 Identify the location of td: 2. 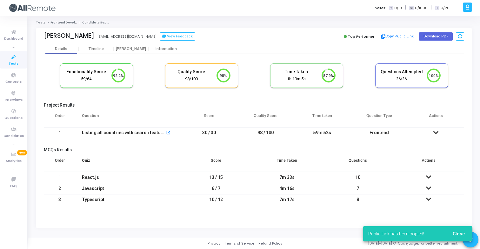
(60, 188).